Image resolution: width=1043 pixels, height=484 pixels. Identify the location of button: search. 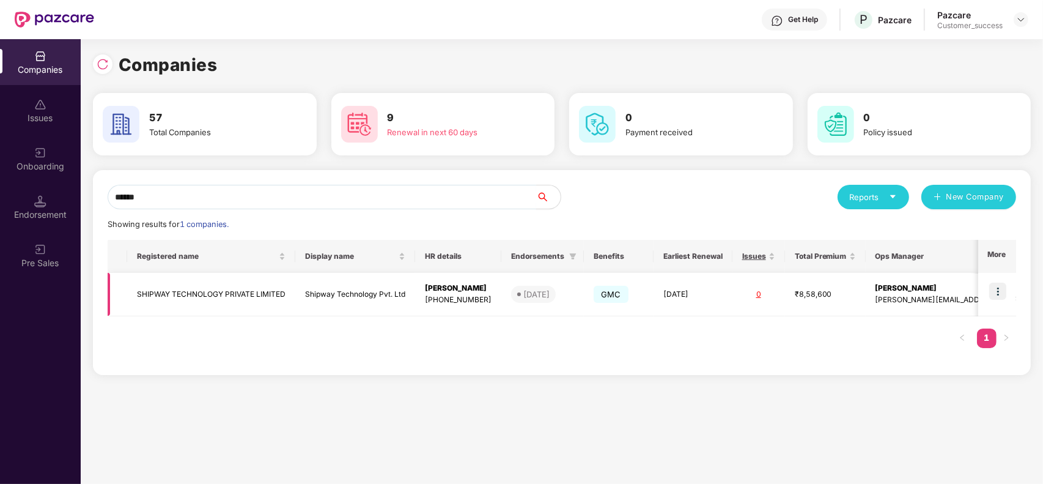
(548, 197).